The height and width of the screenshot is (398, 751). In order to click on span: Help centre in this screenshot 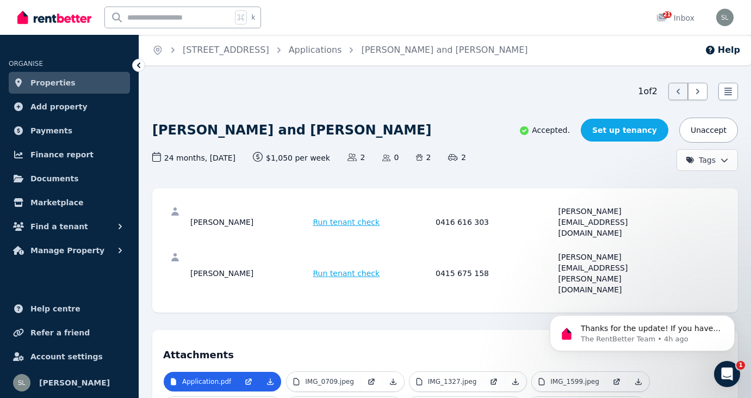, I will do `click(55, 308)`.